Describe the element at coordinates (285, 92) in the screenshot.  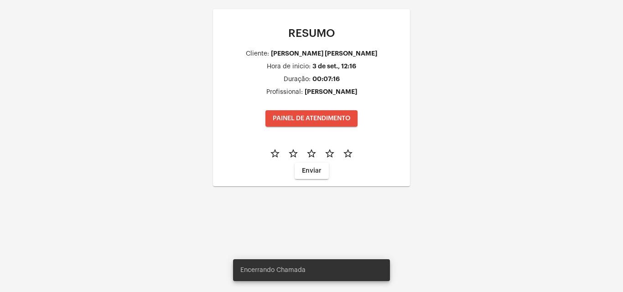
I see `div: Profissional:` at that location.